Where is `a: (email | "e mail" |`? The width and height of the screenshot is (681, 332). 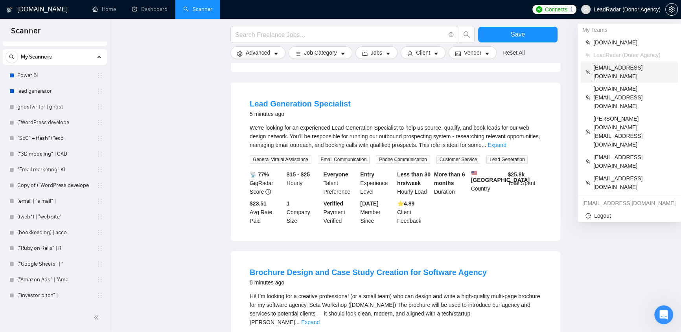
a: (email | "e mail" | is located at coordinates (55, 201).